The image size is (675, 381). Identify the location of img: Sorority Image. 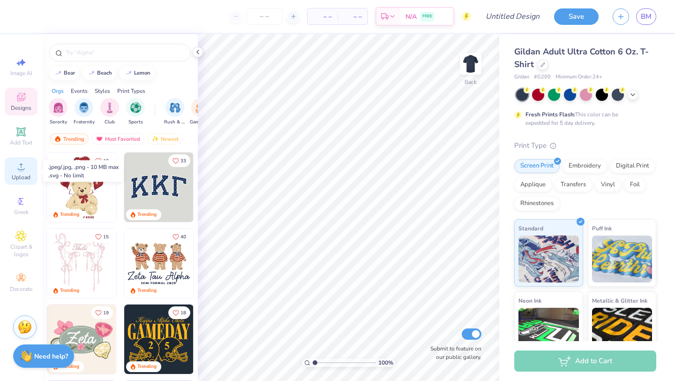
(58, 107).